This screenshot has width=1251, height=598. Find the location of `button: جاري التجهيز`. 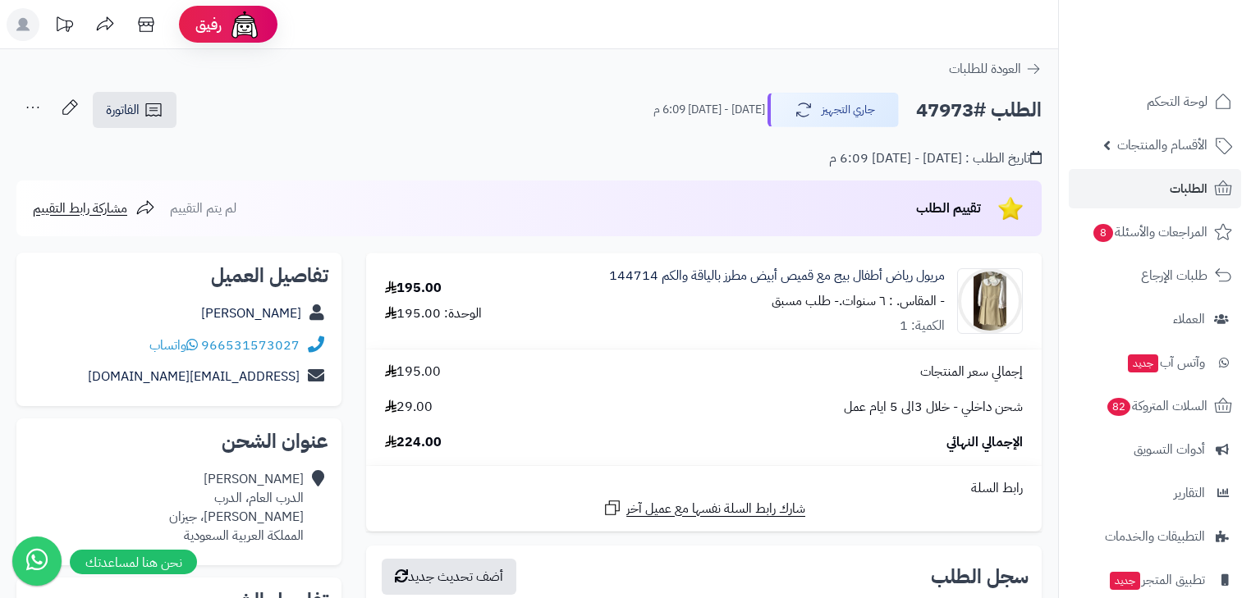

button: جاري التجهيز is located at coordinates (833, 110).